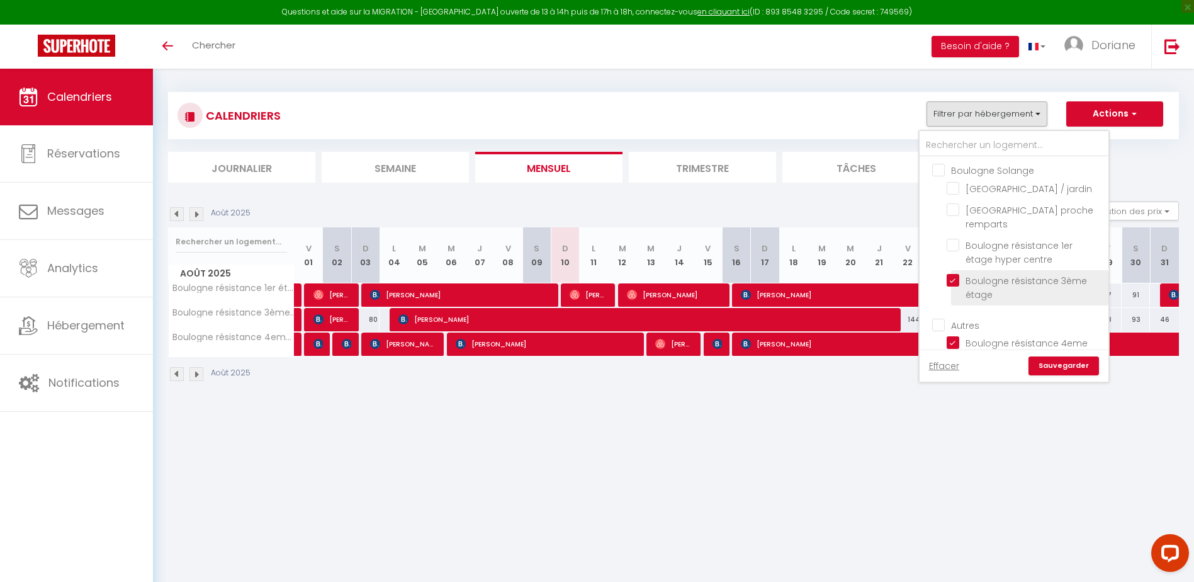 The width and height of the screenshot is (1194, 582). I want to click on th: 18, so click(793, 255).